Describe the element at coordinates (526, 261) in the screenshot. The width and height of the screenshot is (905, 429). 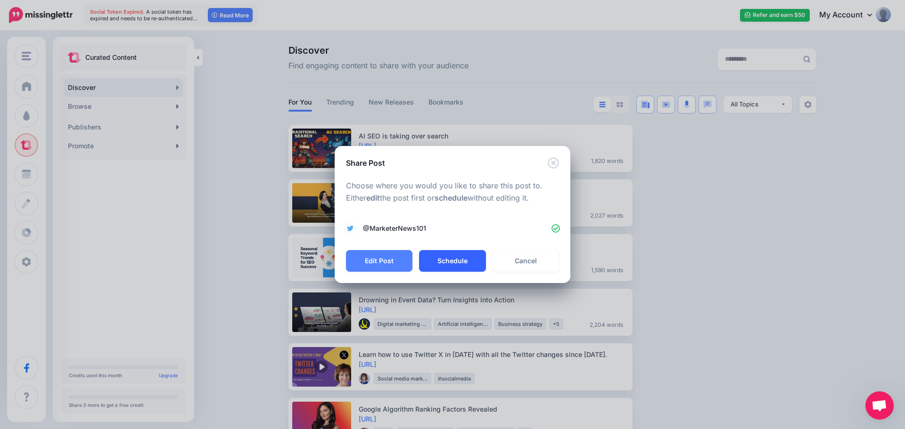
I see `a: Cancel` at that location.